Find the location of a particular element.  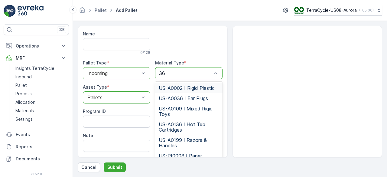

button: Upload File is located at coordinates (108, 161).